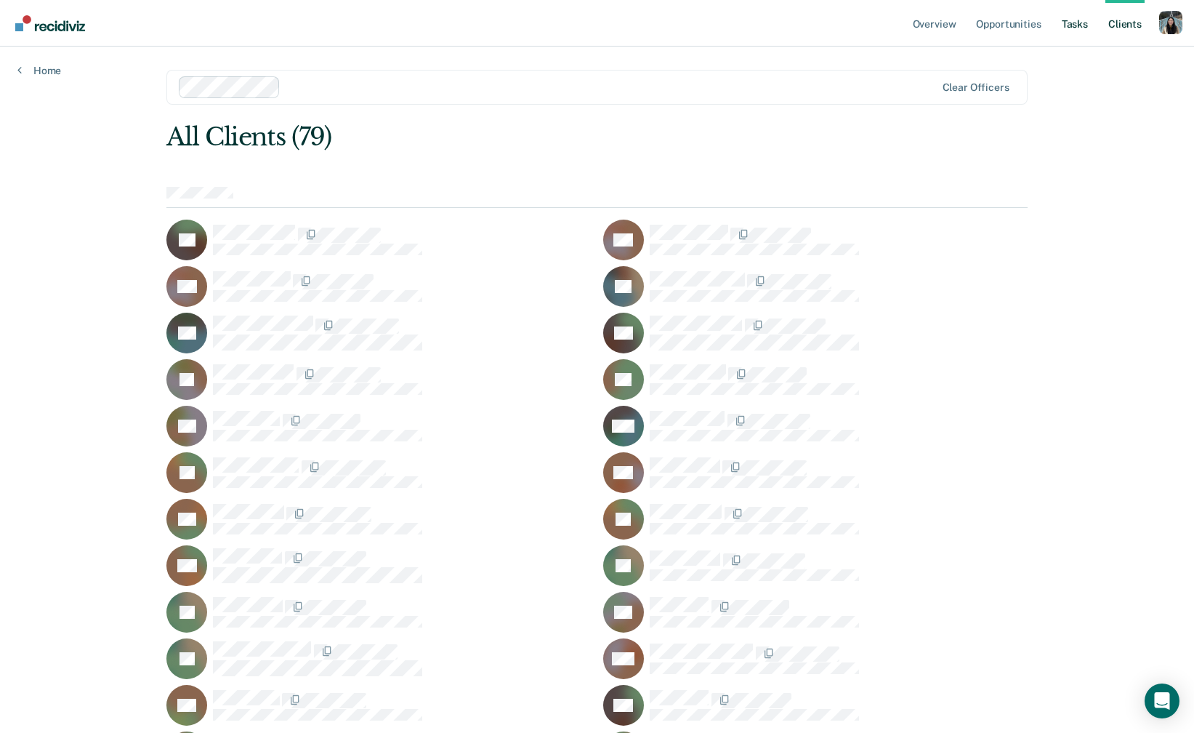 This screenshot has width=1194, height=733. What do you see at coordinates (50, 23) in the screenshot?
I see `img: Recidiviz` at bounding box center [50, 23].